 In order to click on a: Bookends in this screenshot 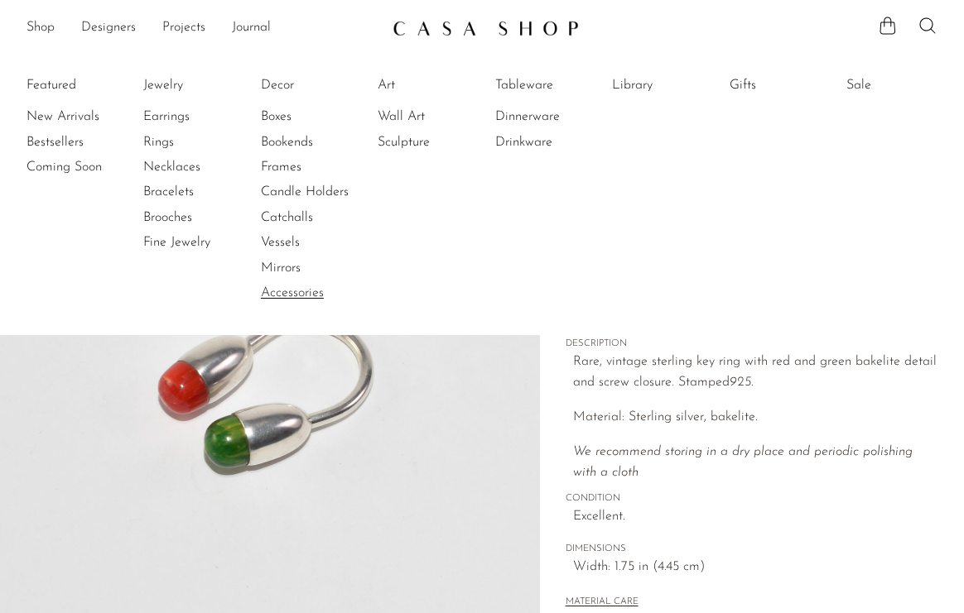, I will do `click(323, 142)`.